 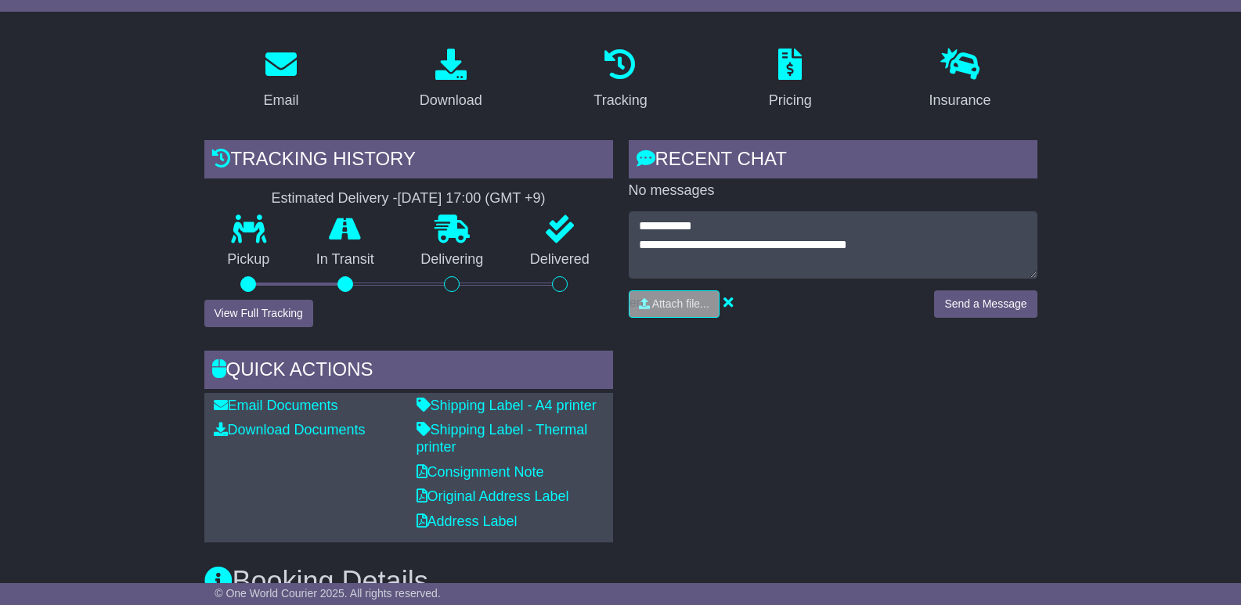 I want to click on a: Pricing, so click(x=790, y=80).